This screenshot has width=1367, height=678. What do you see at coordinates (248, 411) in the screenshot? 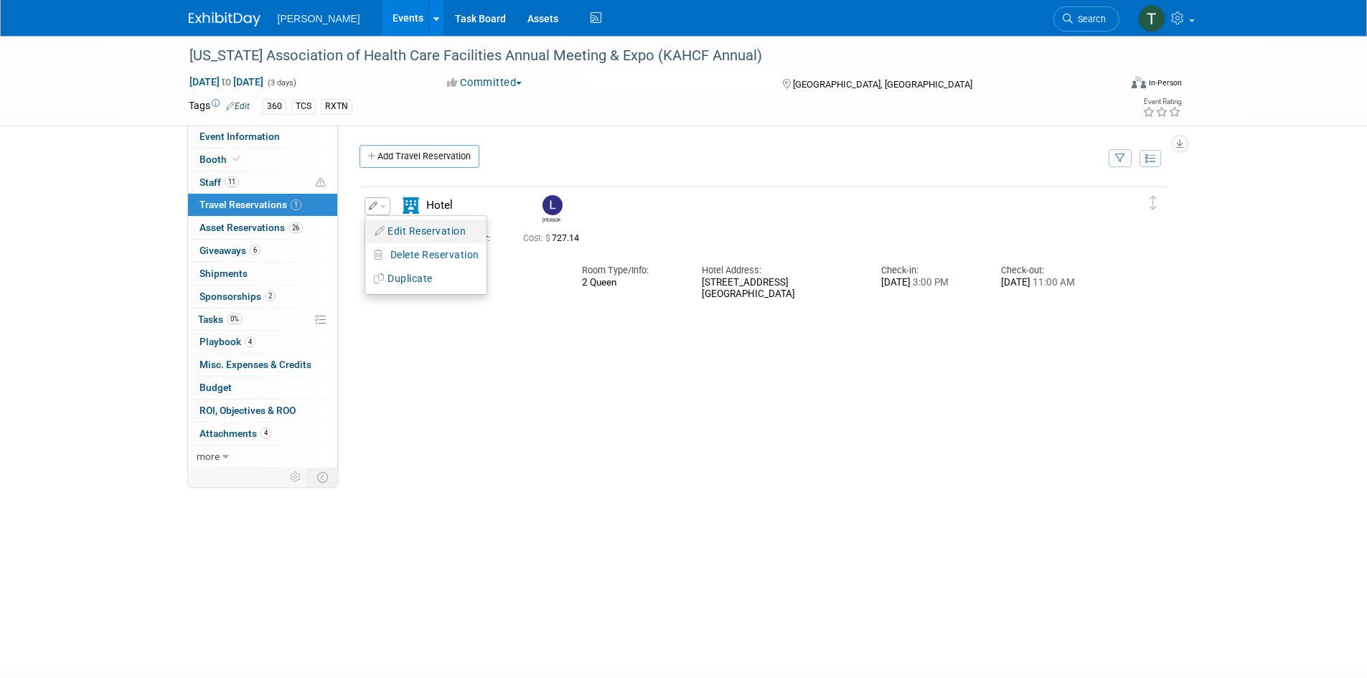
I see `span: ROI, Objectives & ROO` at bounding box center [248, 411].